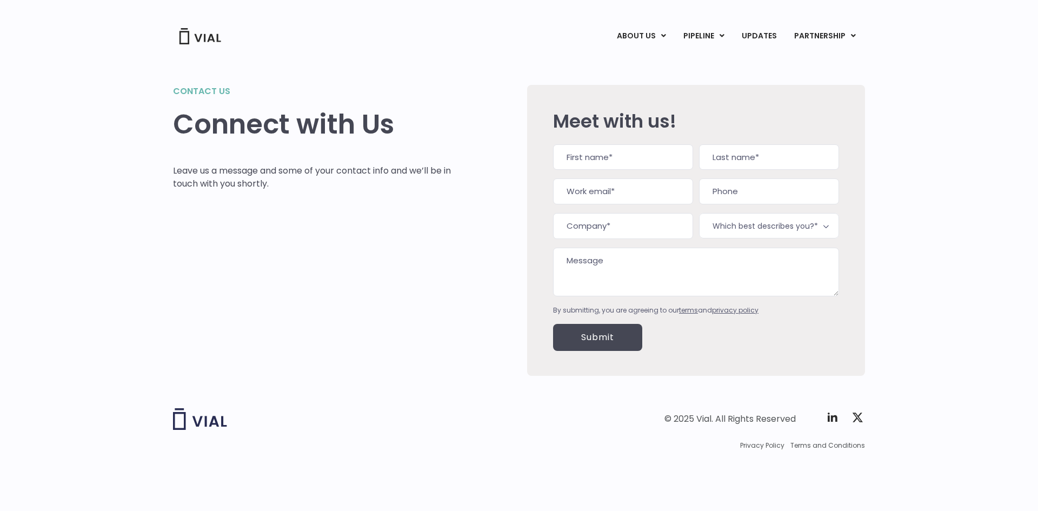 Image resolution: width=1038 pixels, height=511 pixels. What do you see at coordinates (730, 419) in the screenshot?
I see `div: © 2025 Vial. All Rights Reserved` at bounding box center [730, 419].